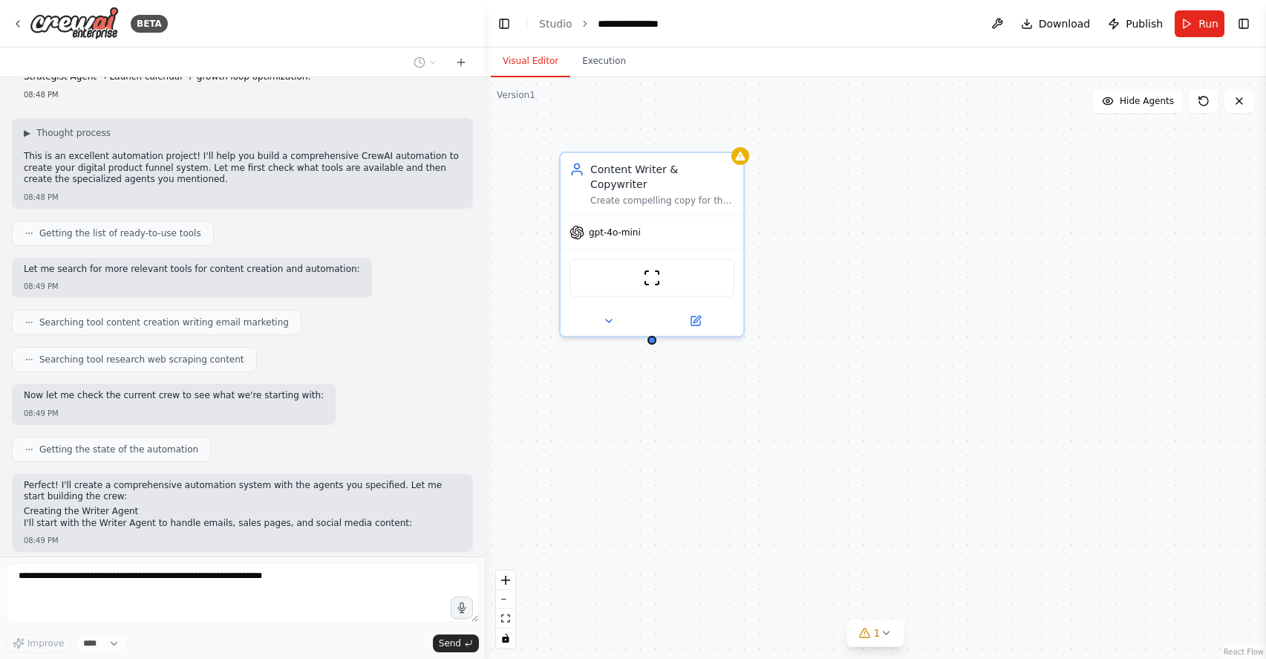  Describe the element at coordinates (652, 244) in the screenshot. I see `div: Content Writer & CopywriterCreate compelling copy for the L&D Sprint Kit funnel including email s...` at that location.